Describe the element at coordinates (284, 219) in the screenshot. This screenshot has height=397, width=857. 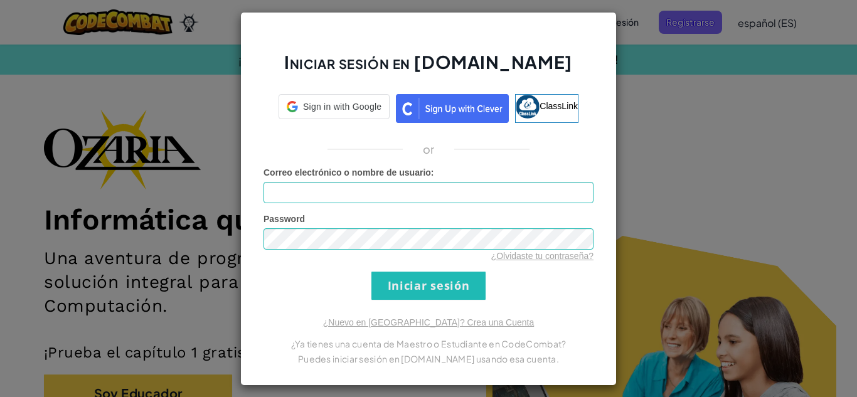
I see `span: Password` at that location.